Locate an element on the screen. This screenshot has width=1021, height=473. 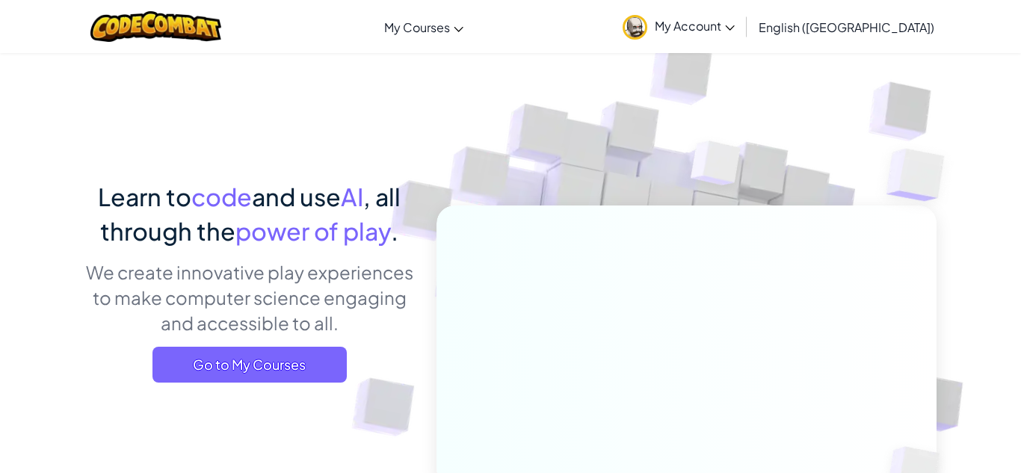
a: My Account is located at coordinates (678, 26).